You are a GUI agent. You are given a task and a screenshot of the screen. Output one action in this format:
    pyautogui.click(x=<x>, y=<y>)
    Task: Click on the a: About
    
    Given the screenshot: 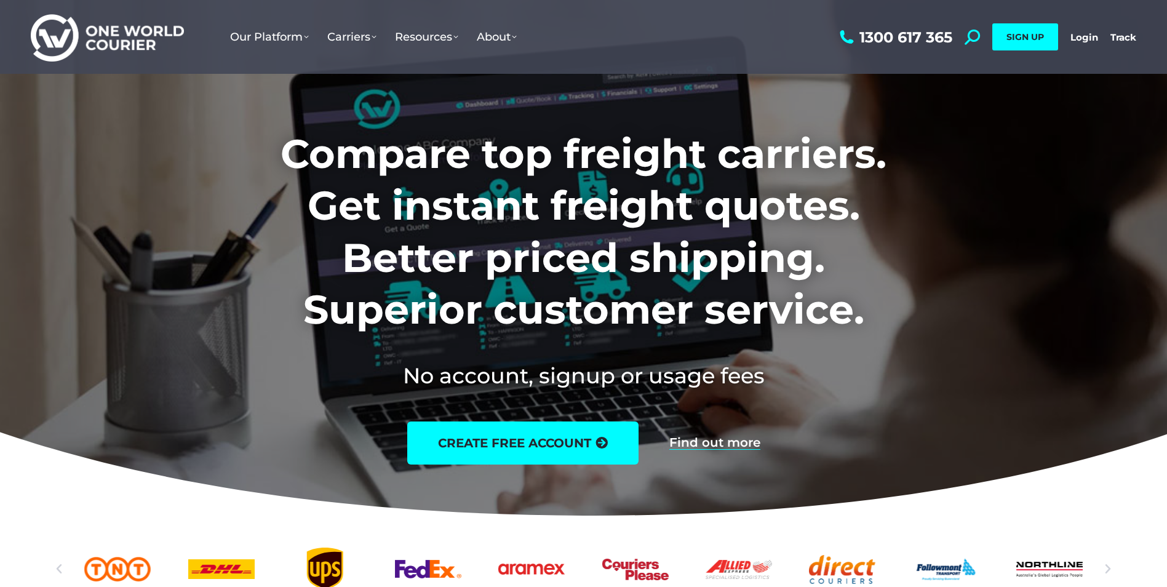 What is the action you would take?
    pyautogui.click(x=496, y=37)
    